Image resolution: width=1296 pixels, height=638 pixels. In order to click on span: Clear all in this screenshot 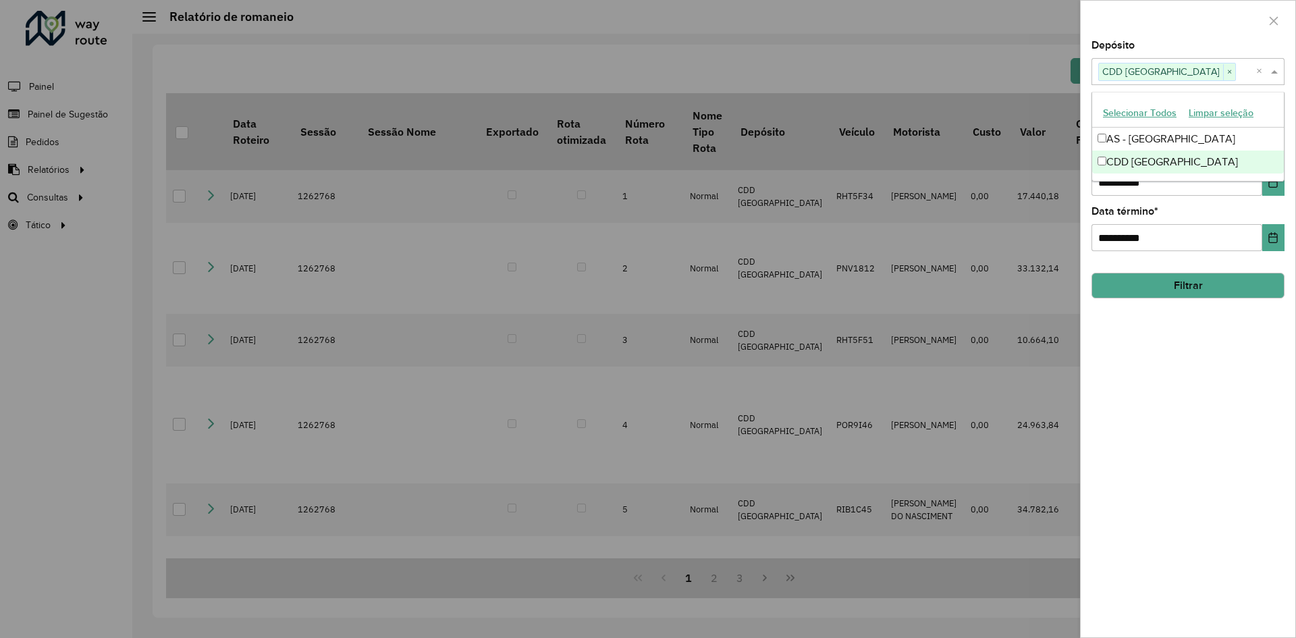, I will do `click(1261, 72)`.